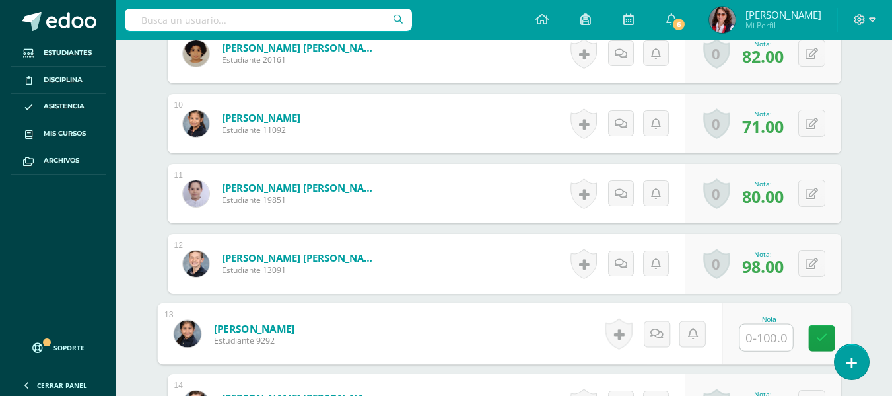 This screenshot has height=396, width=892. What do you see at coordinates (58, 133) in the screenshot?
I see `a: Mis cursos` at bounding box center [58, 133].